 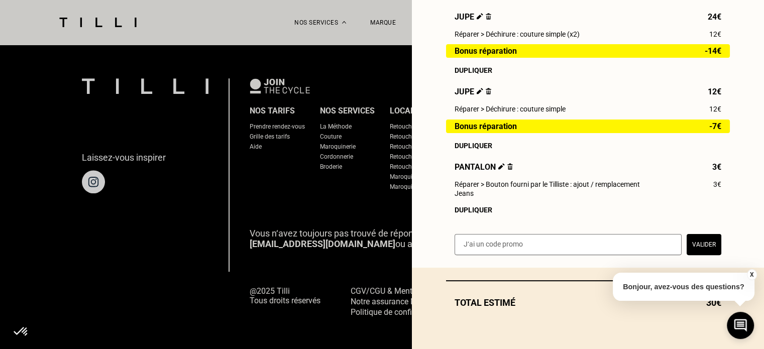 I want to click on span: Réparer > Bouton fourni par le Tilliste : ajout / remplacement, so click(x=547, y=184).